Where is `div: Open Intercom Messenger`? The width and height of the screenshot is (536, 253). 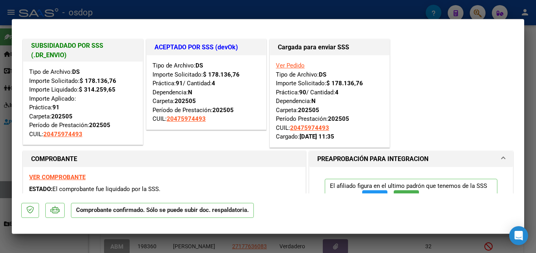 div: Open Intercom Messenger is located at coordinates (519, 235).